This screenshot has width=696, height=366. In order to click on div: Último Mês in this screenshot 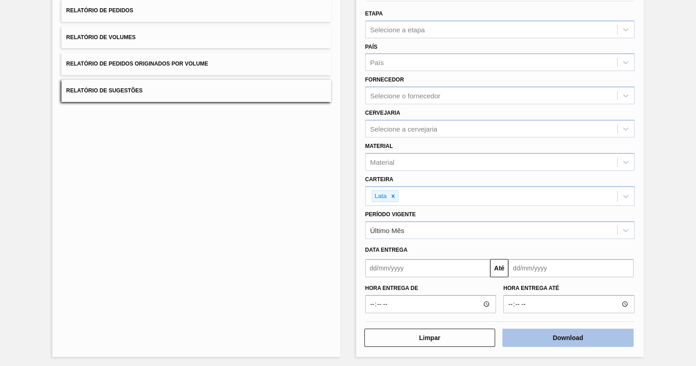, I will do `click(387, 230)`.